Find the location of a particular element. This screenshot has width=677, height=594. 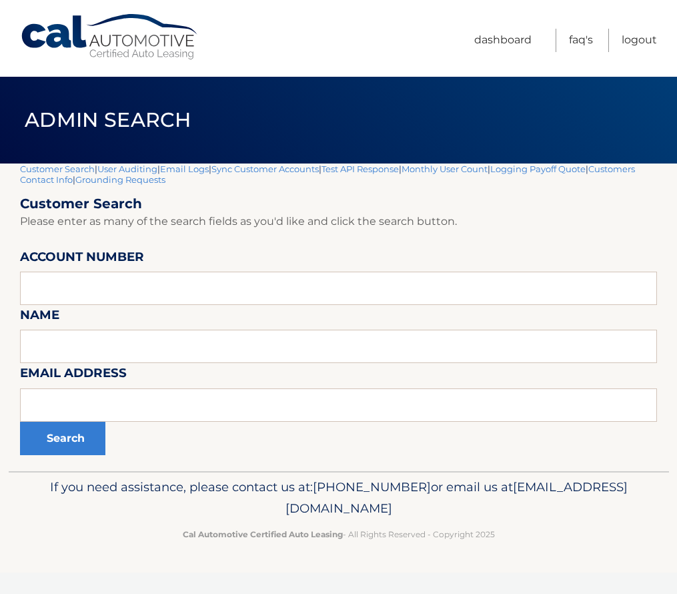

p: - All Rights Reserved - Copyright 2025 is located at coordinates (339, 534).